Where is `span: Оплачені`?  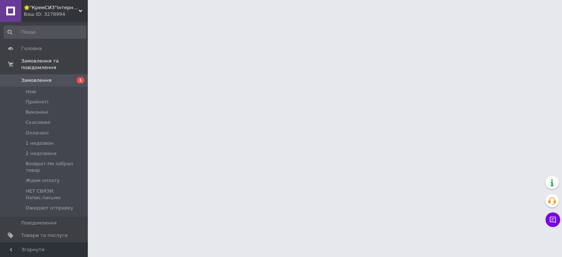 span: Оплачені is located at coordinates (37, 133).